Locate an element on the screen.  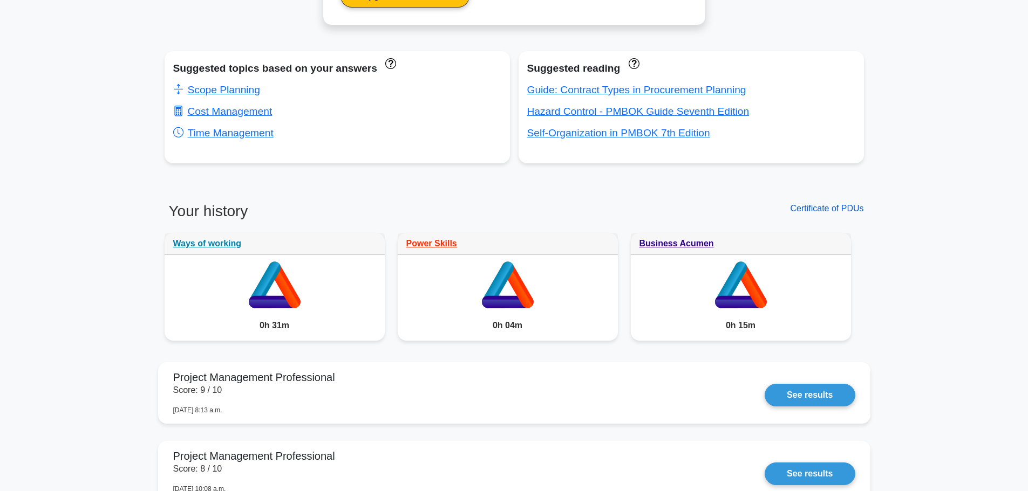
a: These topics have been answered less than 50% correct. Topics disapear when you answer questions ... is located at coordinates (389, 63).